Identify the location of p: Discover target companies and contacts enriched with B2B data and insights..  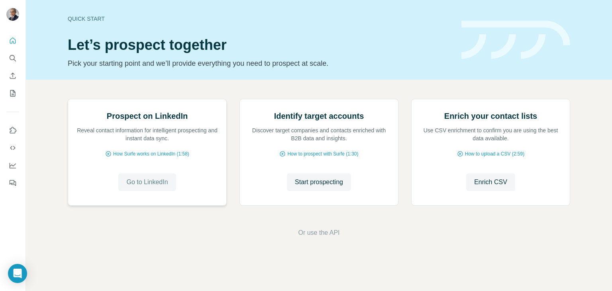
(319, 134).